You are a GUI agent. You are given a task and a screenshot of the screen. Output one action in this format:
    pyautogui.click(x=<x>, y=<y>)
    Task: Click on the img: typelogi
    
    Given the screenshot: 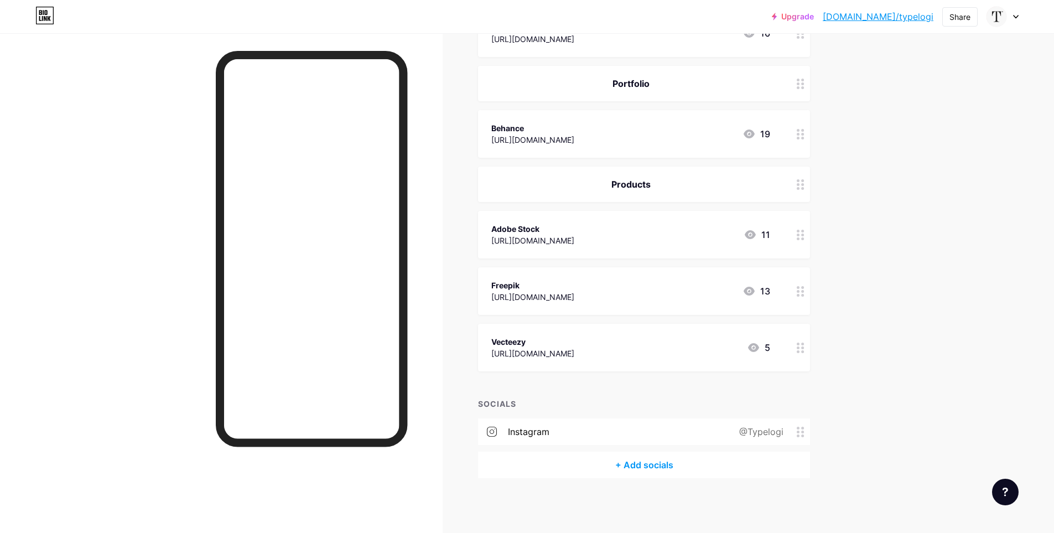 What is the action you would take?
    pyautogui.click(x=996, y=17)
    